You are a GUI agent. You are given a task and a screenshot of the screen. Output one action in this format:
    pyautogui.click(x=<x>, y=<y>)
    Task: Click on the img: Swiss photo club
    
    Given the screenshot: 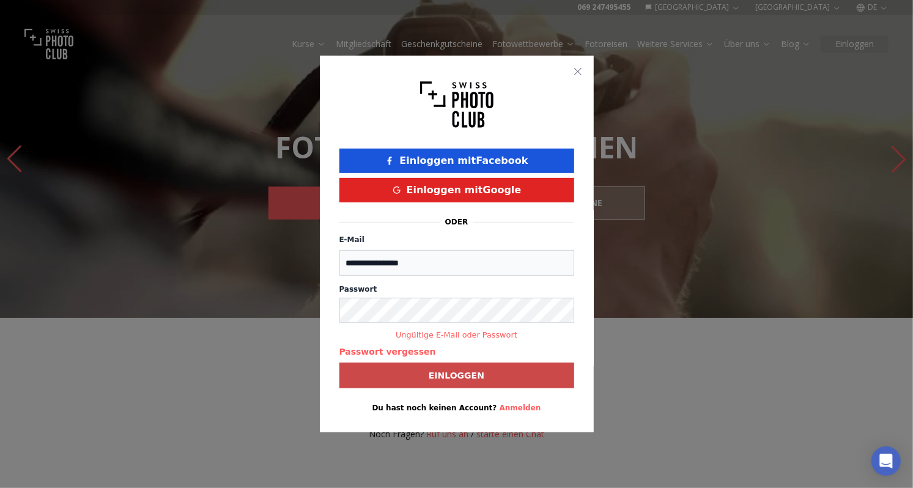 What is the action you would take?
    pyautogui.click(x=457, y=105)
    